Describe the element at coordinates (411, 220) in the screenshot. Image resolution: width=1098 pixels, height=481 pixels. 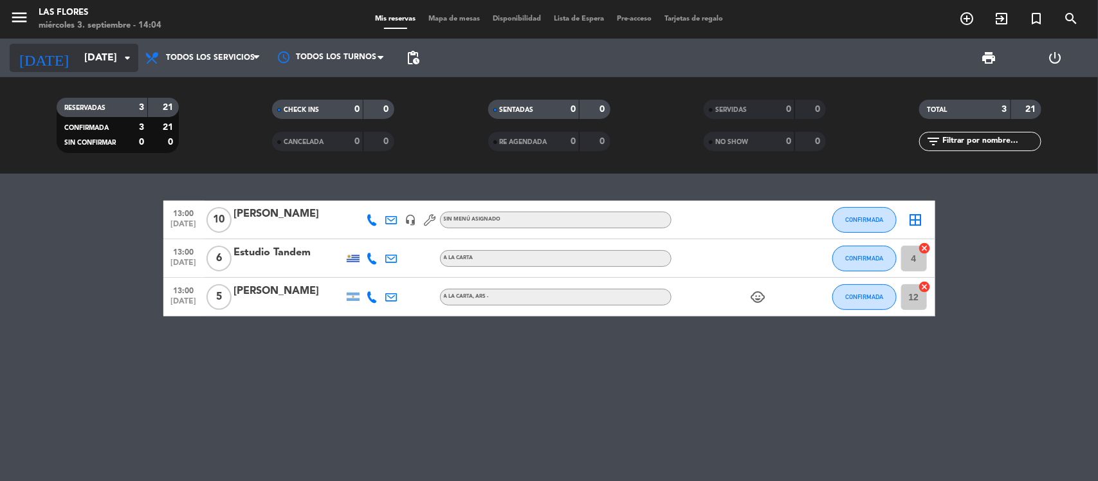
I see `i: headset_mic` at that location.